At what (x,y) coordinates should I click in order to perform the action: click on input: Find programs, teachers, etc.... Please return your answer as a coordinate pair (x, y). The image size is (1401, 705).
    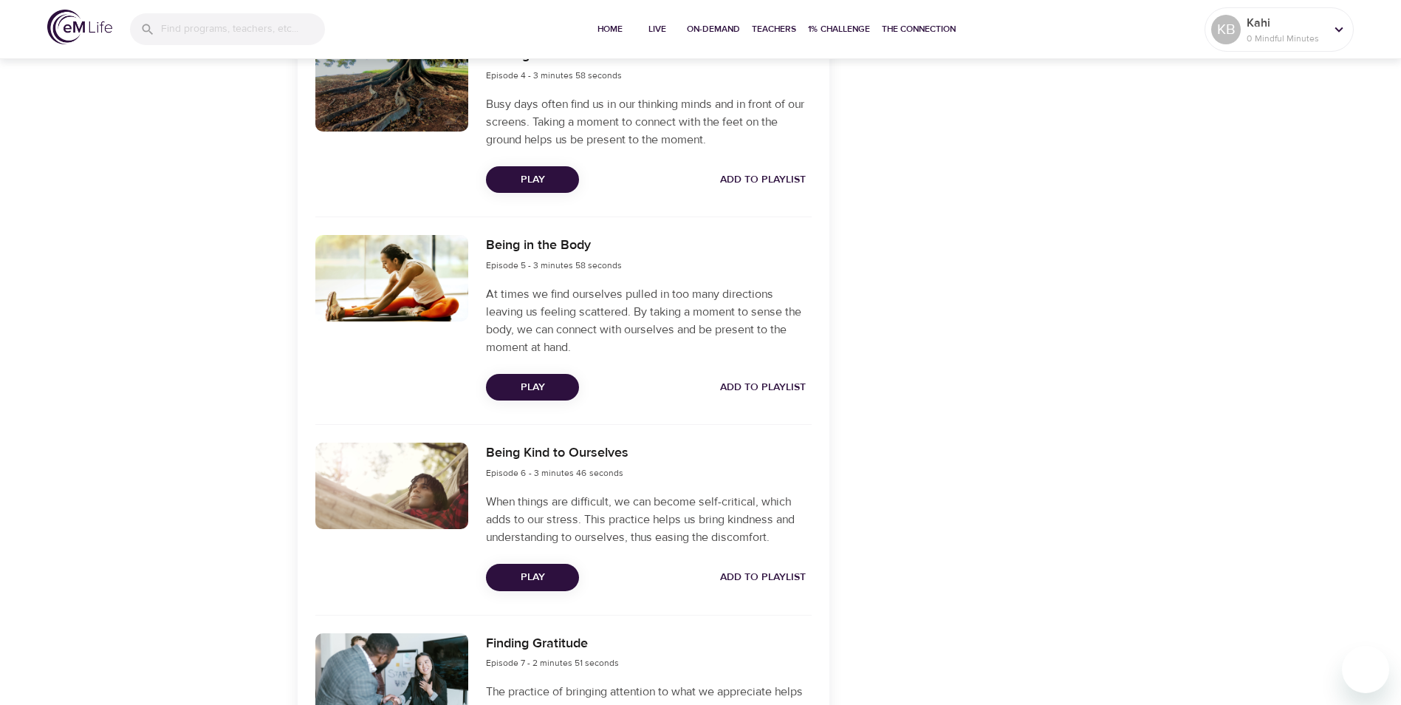
    Looking at the image, I should click on (243, 29).